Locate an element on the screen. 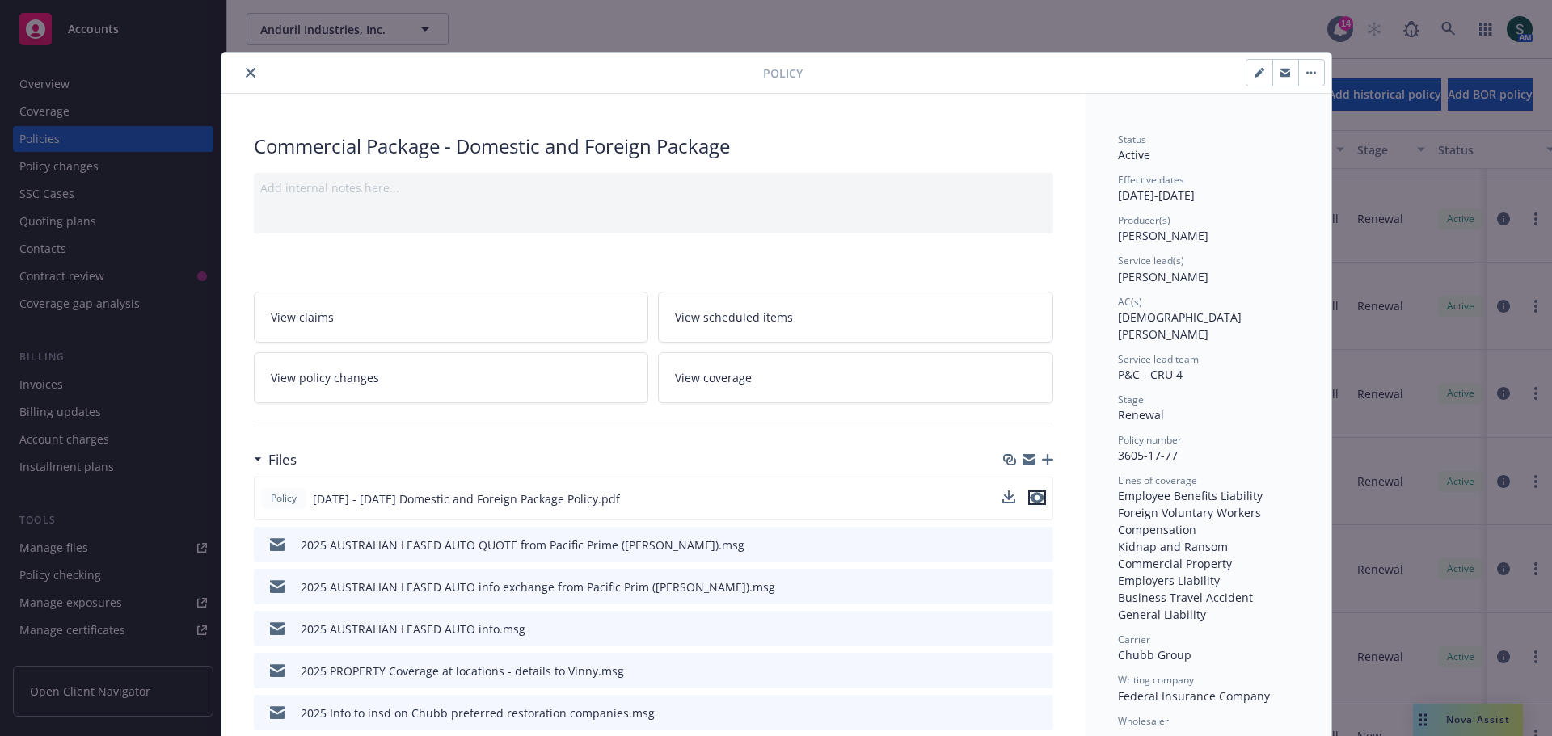  div: Files is located at coordinates (275, 460).